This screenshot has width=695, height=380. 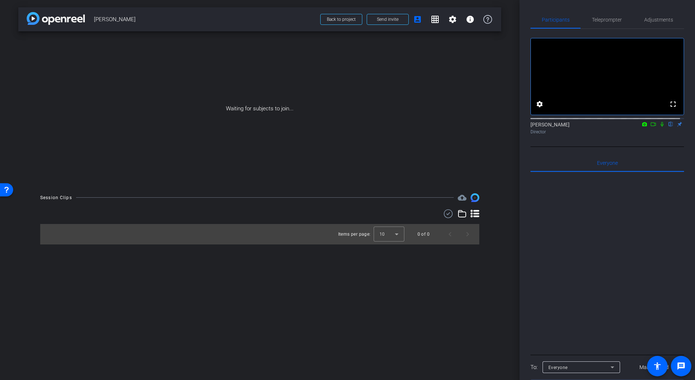 I want to click on mat-icon: grid_on, so click(x=435, y=19).